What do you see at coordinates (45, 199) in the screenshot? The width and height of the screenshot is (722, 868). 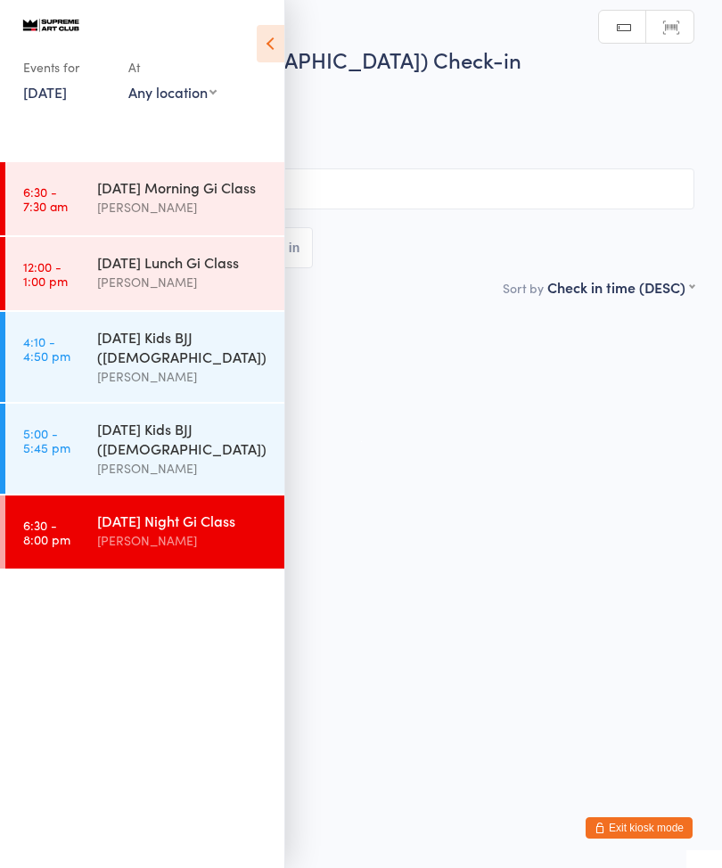 I see `time: 6:30 - 7:30 am` at bounding box center [45, 199].